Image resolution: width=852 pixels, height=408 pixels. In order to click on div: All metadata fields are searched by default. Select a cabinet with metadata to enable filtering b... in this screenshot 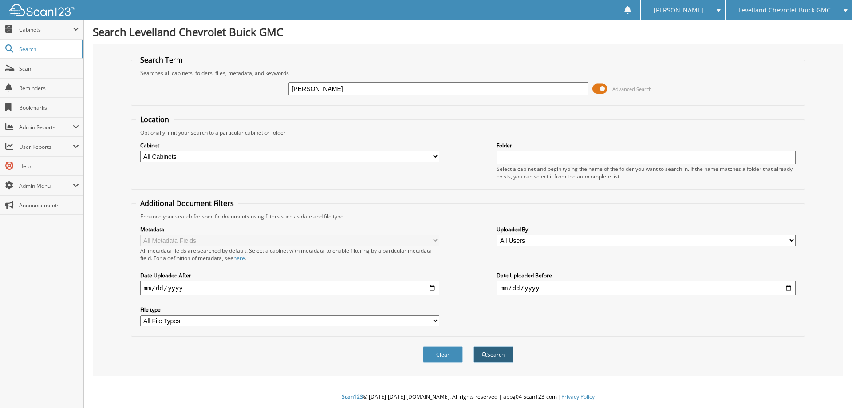, I will do `click(290, 254)`.